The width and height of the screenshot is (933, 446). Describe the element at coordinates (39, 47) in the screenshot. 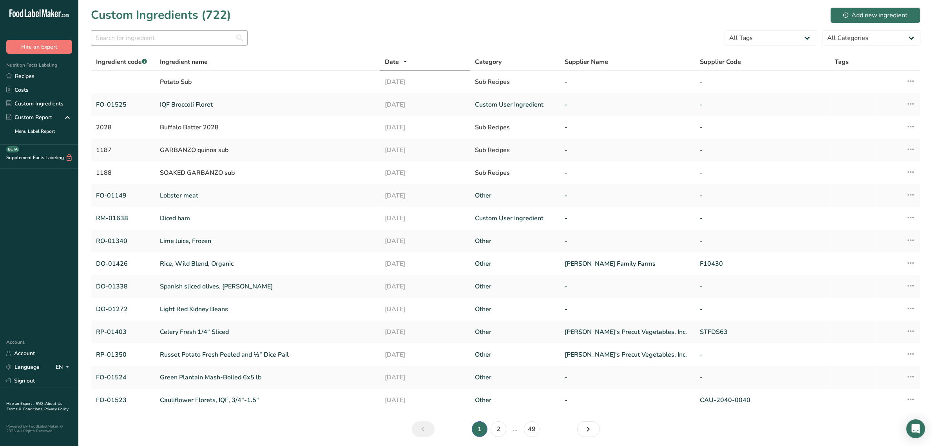

I see `button: Hire an Expert` at that location.